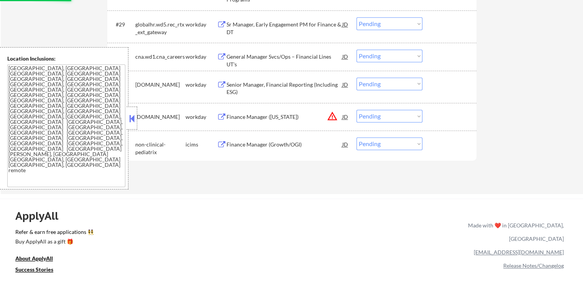  I want to click on button: warning_amber, so click(332, 116).